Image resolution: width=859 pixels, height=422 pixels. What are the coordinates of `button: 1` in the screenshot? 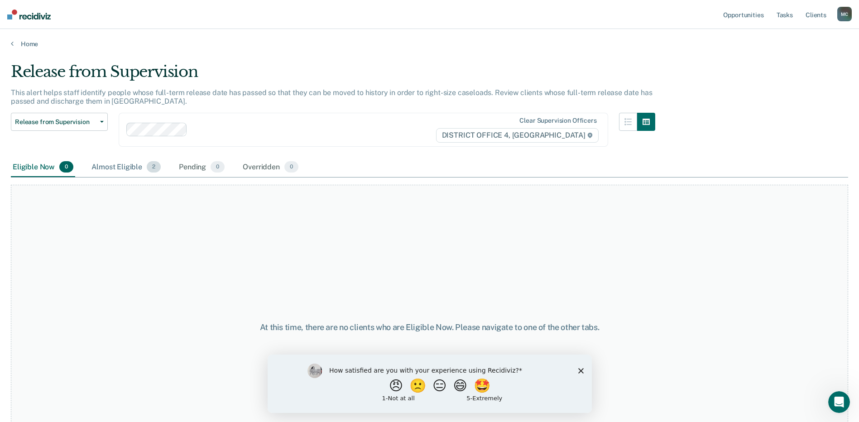 It's located at (129, 31).